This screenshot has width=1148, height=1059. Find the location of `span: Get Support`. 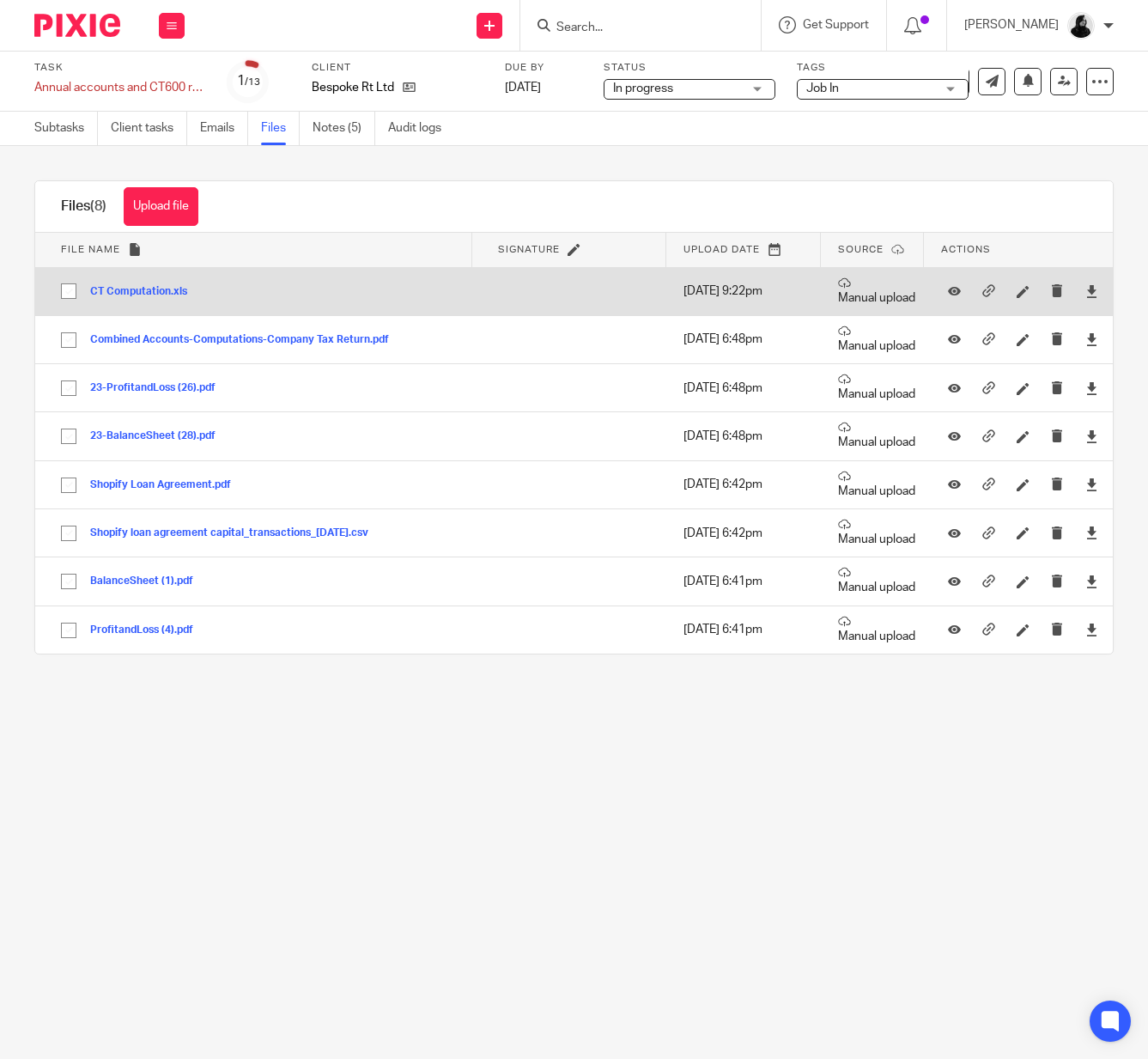

span: Get Support is located at coordinates (835, 25).